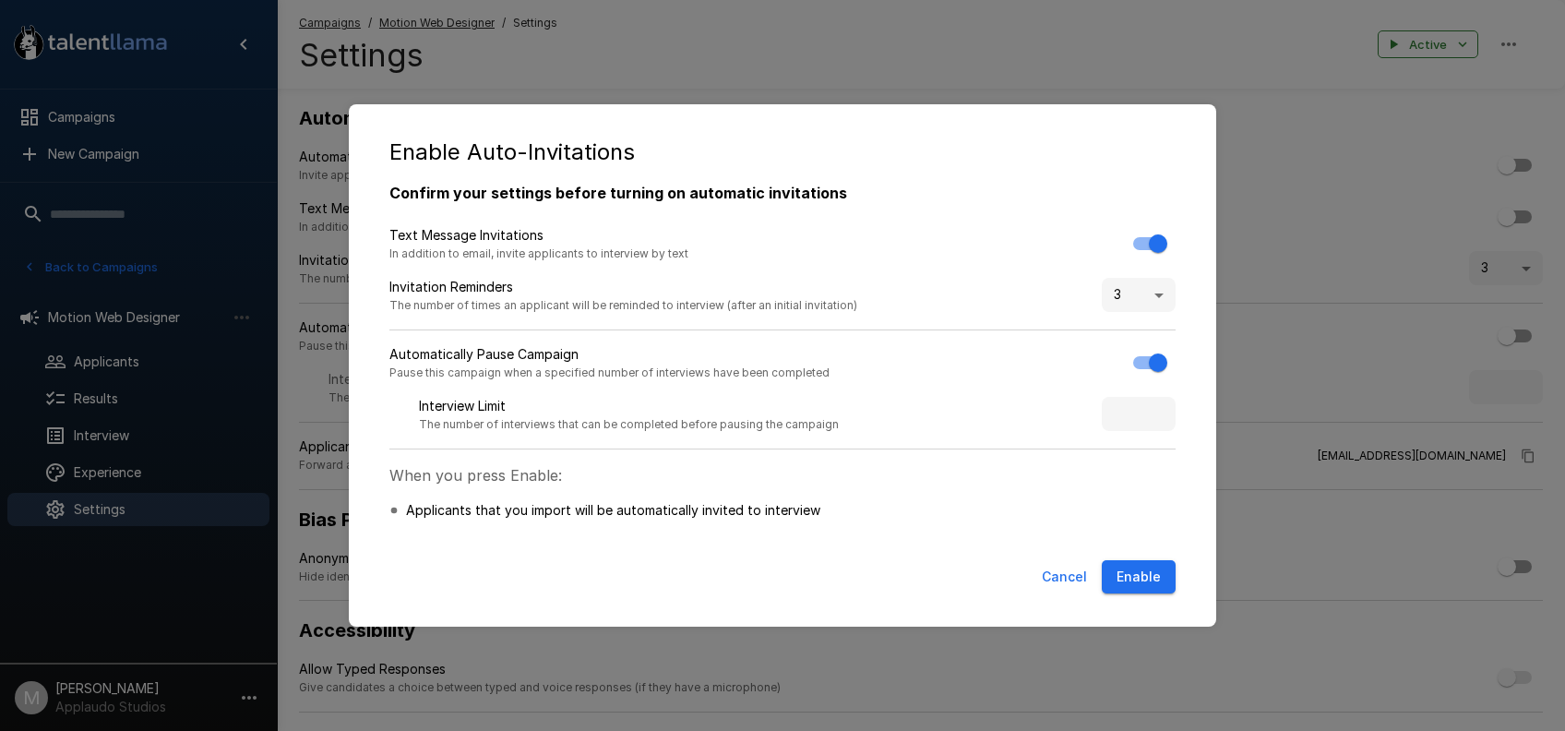 The image size is (1565, 731). What do you see at coordinates (629, 406) in the screenshot?
I see `p: Interview Limit` at bounding box center [629, 406].